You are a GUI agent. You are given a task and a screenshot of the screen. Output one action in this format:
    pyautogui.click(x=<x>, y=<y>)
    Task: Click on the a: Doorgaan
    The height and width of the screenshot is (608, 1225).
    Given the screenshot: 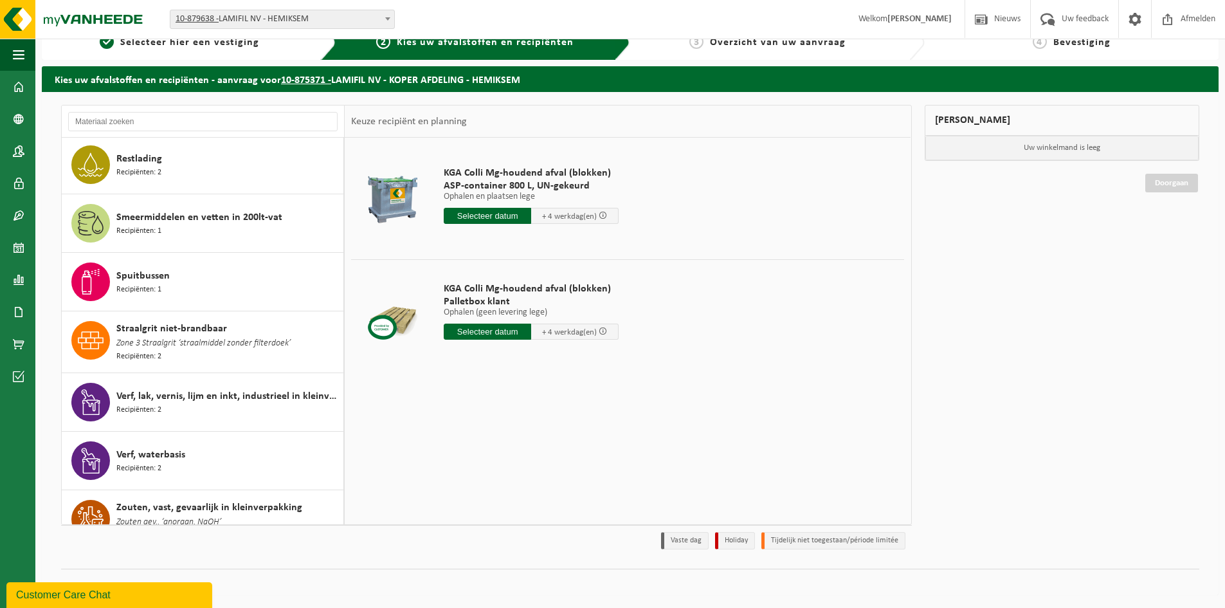 What is the action you would take?
    pyautogui.click(x=1172, y=183)
    